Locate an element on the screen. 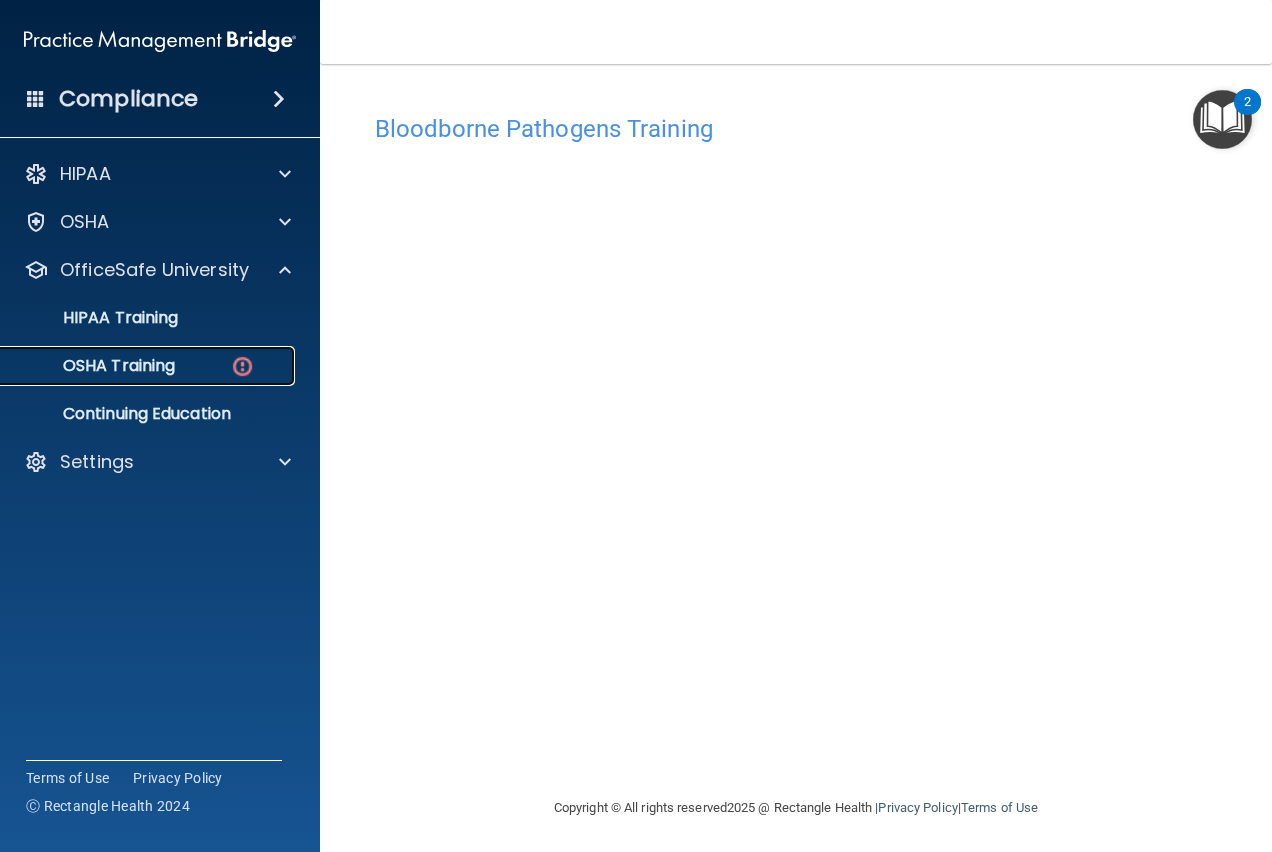 The image size is (1272, 852). p: HIPAA Training is located at coordinates (95, 318).